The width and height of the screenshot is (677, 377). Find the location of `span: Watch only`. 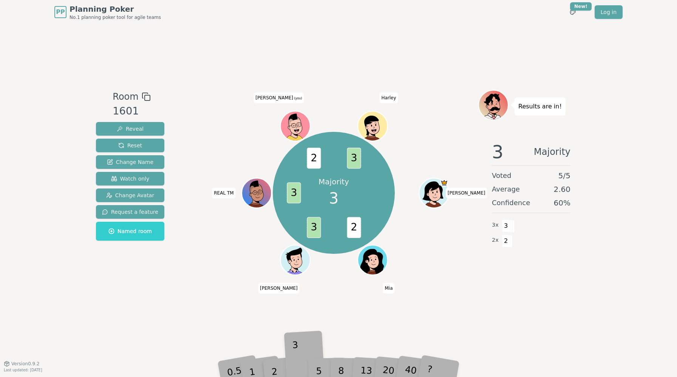

span: Watch only is located at coordinates (130, 179).